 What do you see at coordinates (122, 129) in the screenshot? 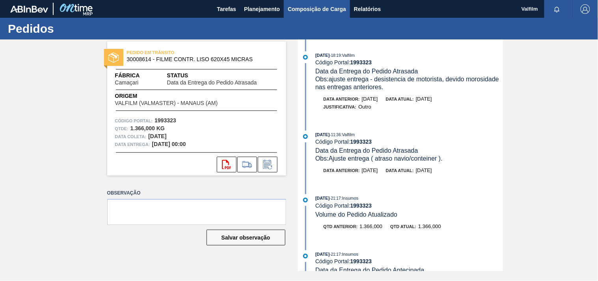
I see `span: Qtde :` at bounding box center [122, 129].